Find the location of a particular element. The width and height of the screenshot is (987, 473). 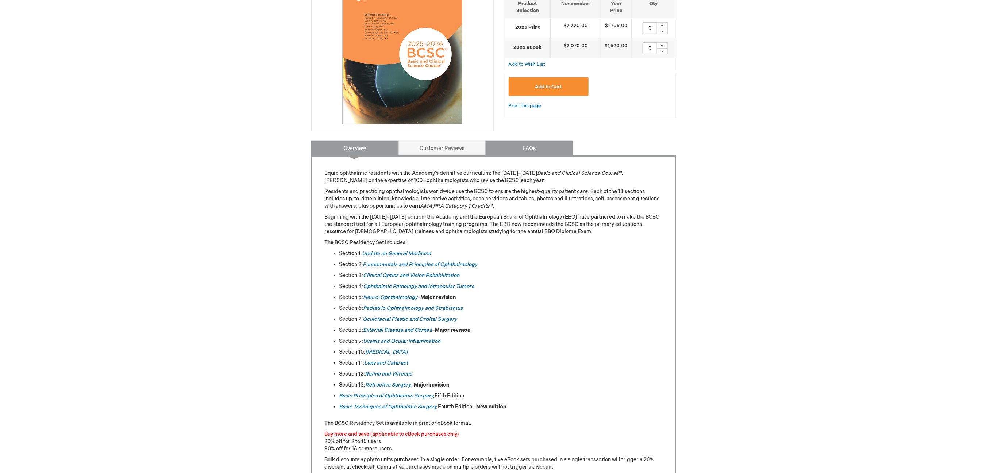

a: Customer Reviews is located at coordinates (442, 148).